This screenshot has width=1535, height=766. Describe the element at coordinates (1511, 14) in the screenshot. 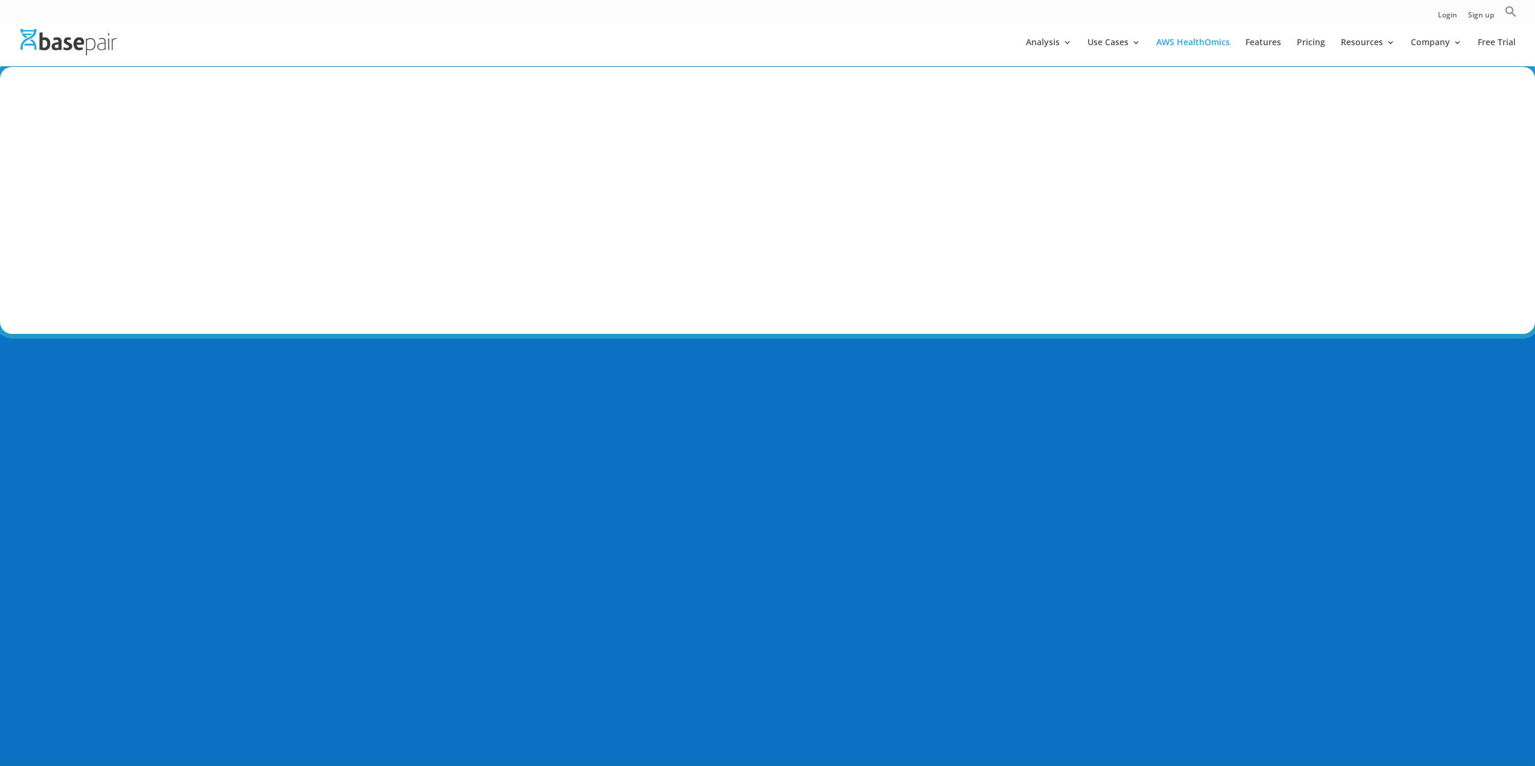

I see `a: Search Icon Link` at that location.